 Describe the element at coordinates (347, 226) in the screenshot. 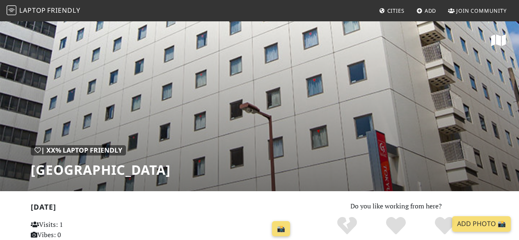

I see `div: No` at that location.